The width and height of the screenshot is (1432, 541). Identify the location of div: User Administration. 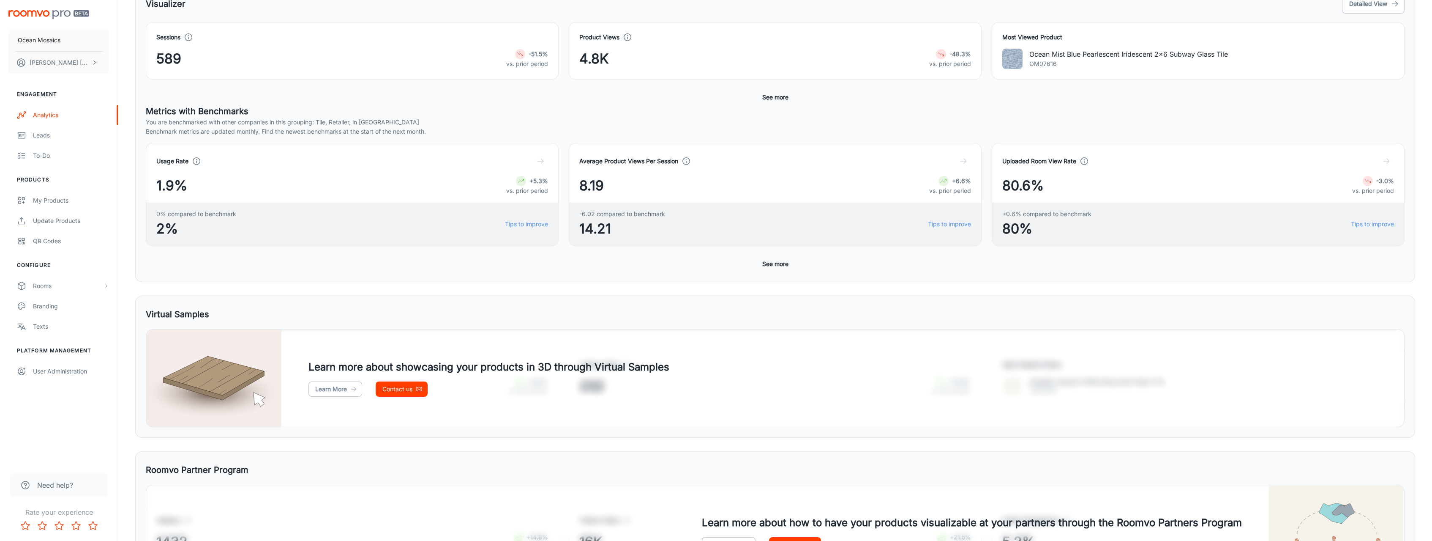
(71, 371).